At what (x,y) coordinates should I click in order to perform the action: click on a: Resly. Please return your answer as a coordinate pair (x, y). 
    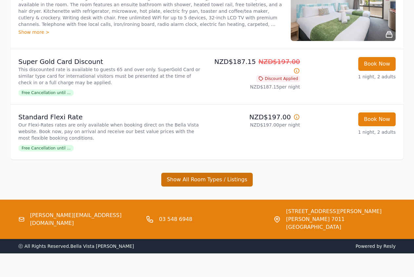
    Looking at the image, I should click on (389, 246).